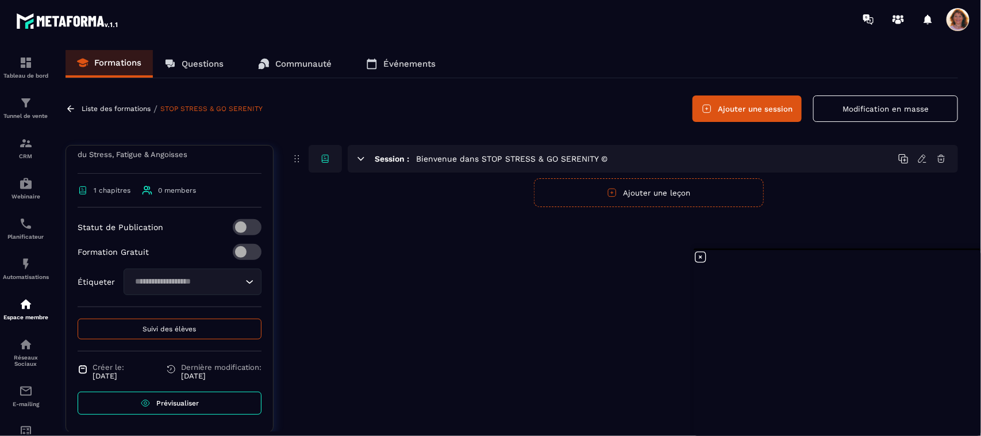 This screenshot has width=981, height=436. What do you see at coordinates (409, 64) in the screenshot?
I see `p: Événements` at bounding box center [409, 64].